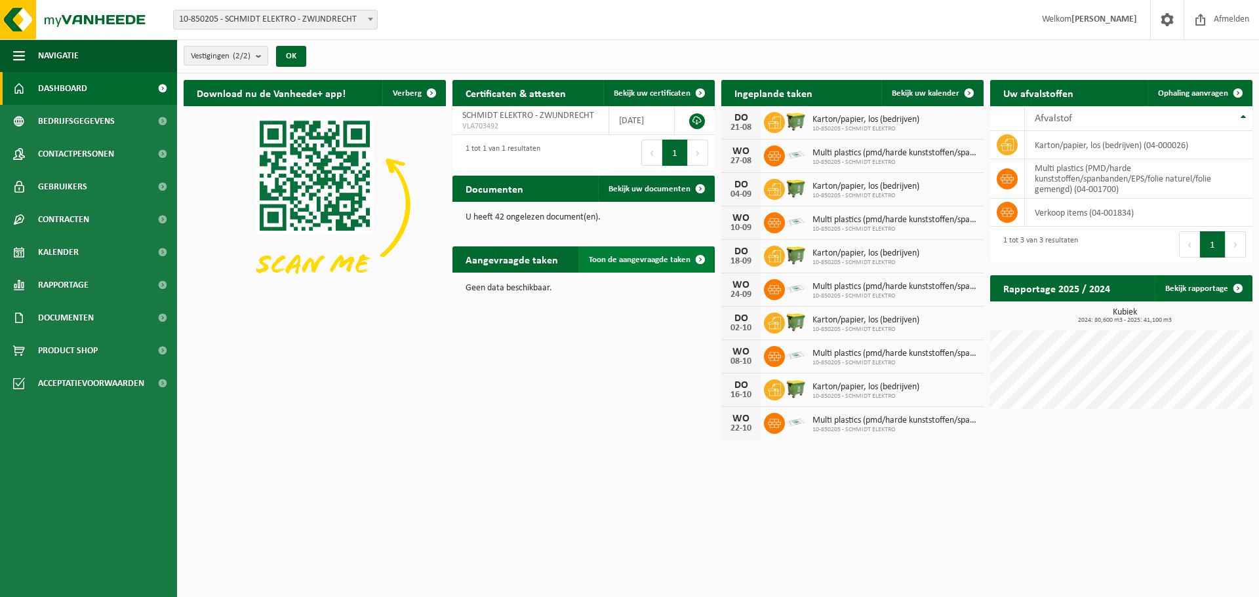  What do you see at coordinates (584, 289) in the screenshot?
I see `p: Geen data beschikbaar.` at bounding box center [584, 289].